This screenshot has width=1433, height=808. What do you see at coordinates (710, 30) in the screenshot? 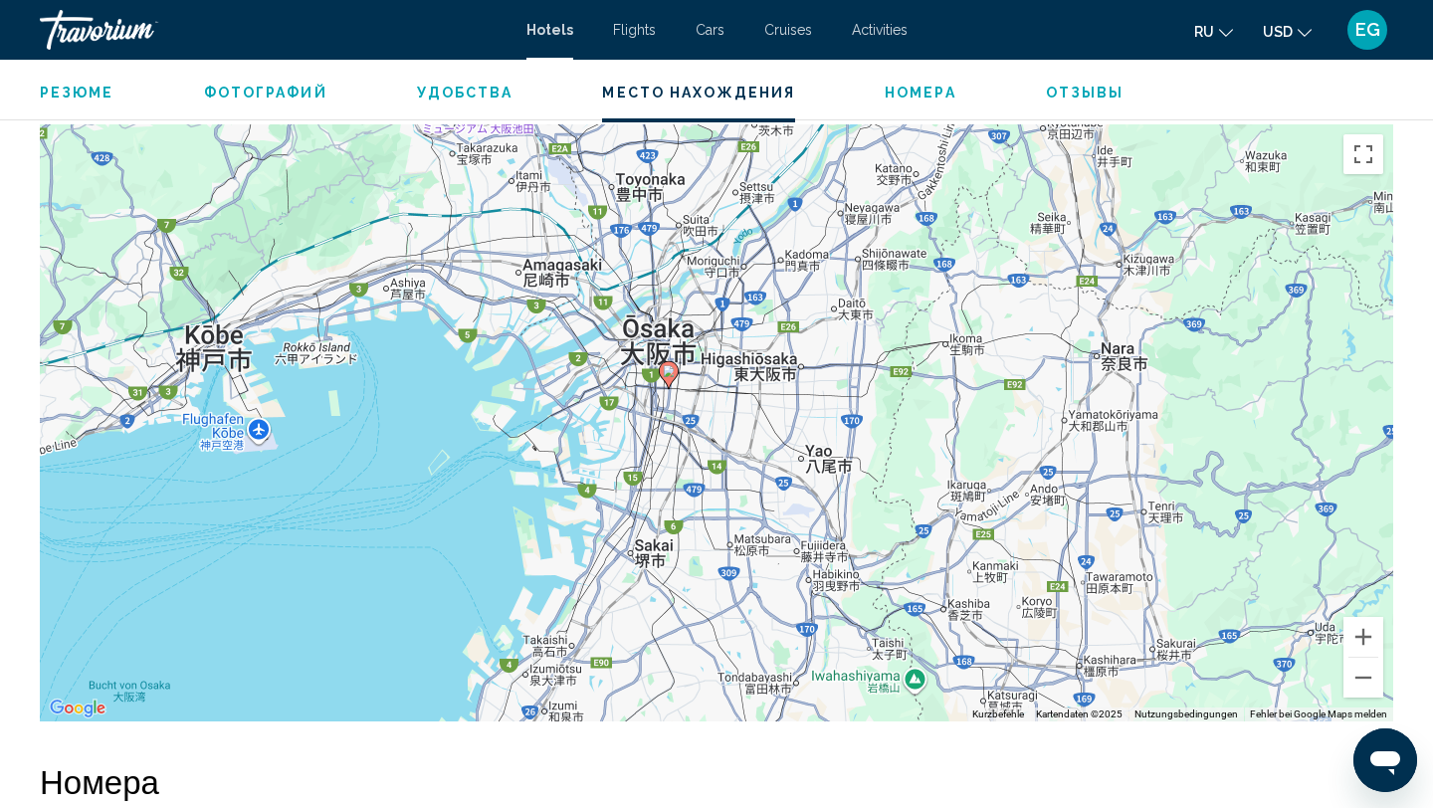
I see `a: Cars` at bounding box center [710, 30].